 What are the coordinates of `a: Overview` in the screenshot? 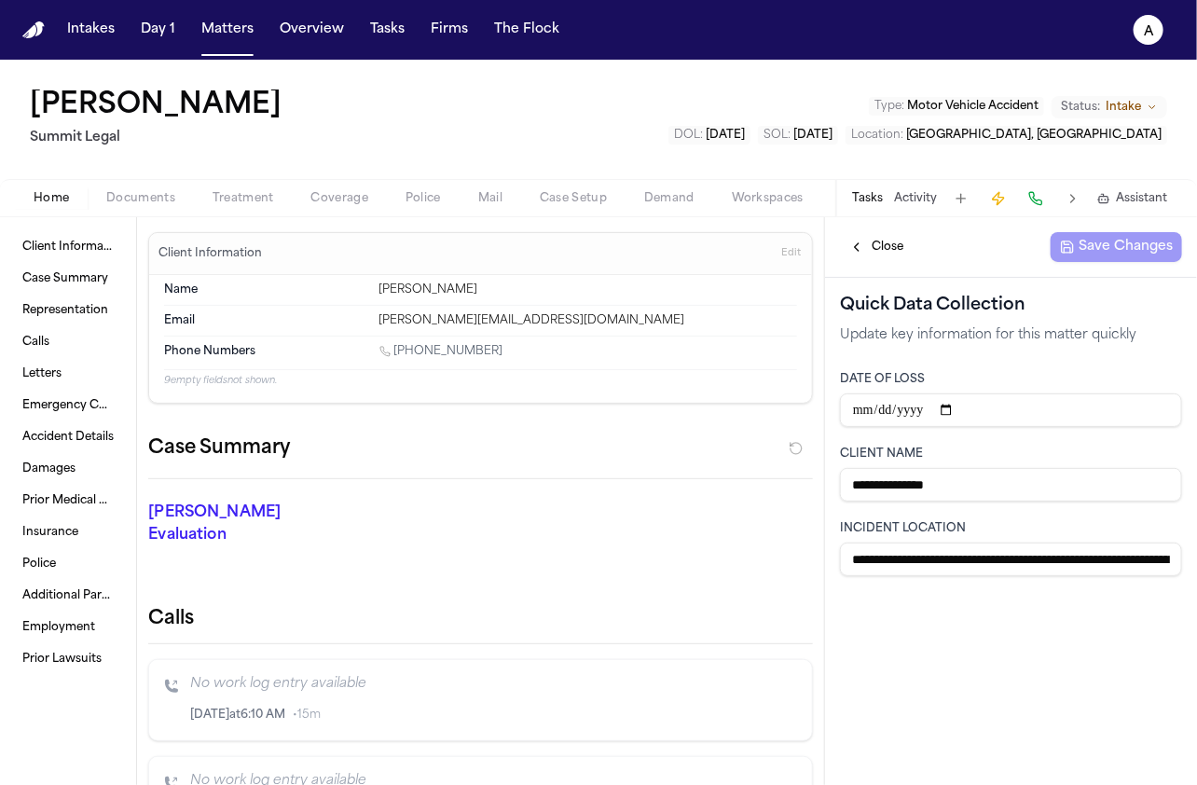 It's located at (311, 30).